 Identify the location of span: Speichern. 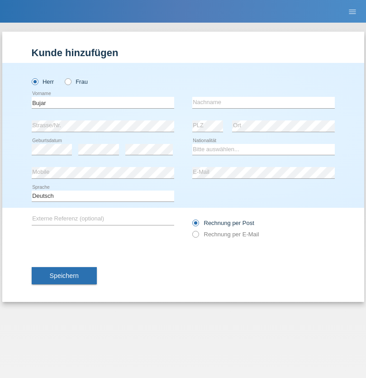
(64, 276).